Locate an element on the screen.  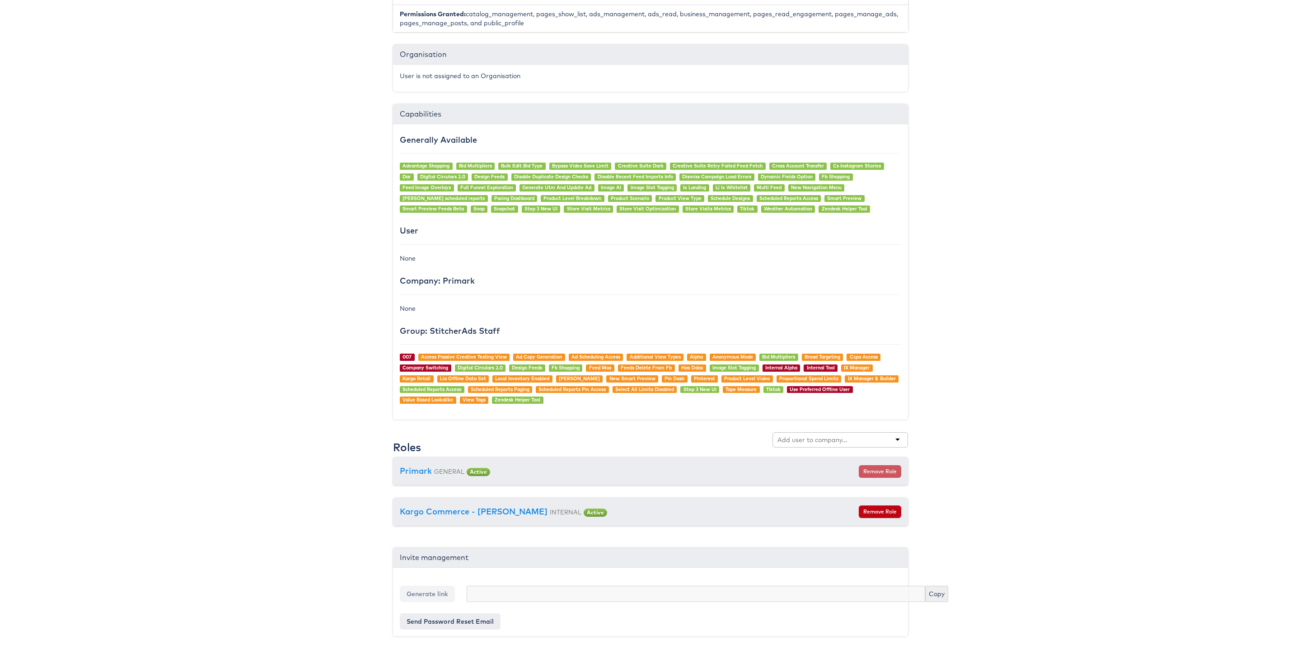
a: Store Visit Metrics is located at coordinates (588, 209).